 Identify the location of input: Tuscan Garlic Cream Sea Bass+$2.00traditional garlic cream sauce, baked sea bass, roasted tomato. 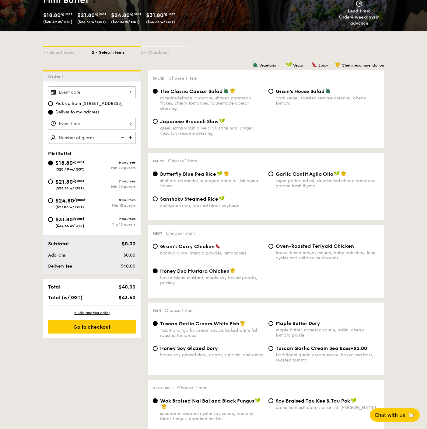
(271, 349).